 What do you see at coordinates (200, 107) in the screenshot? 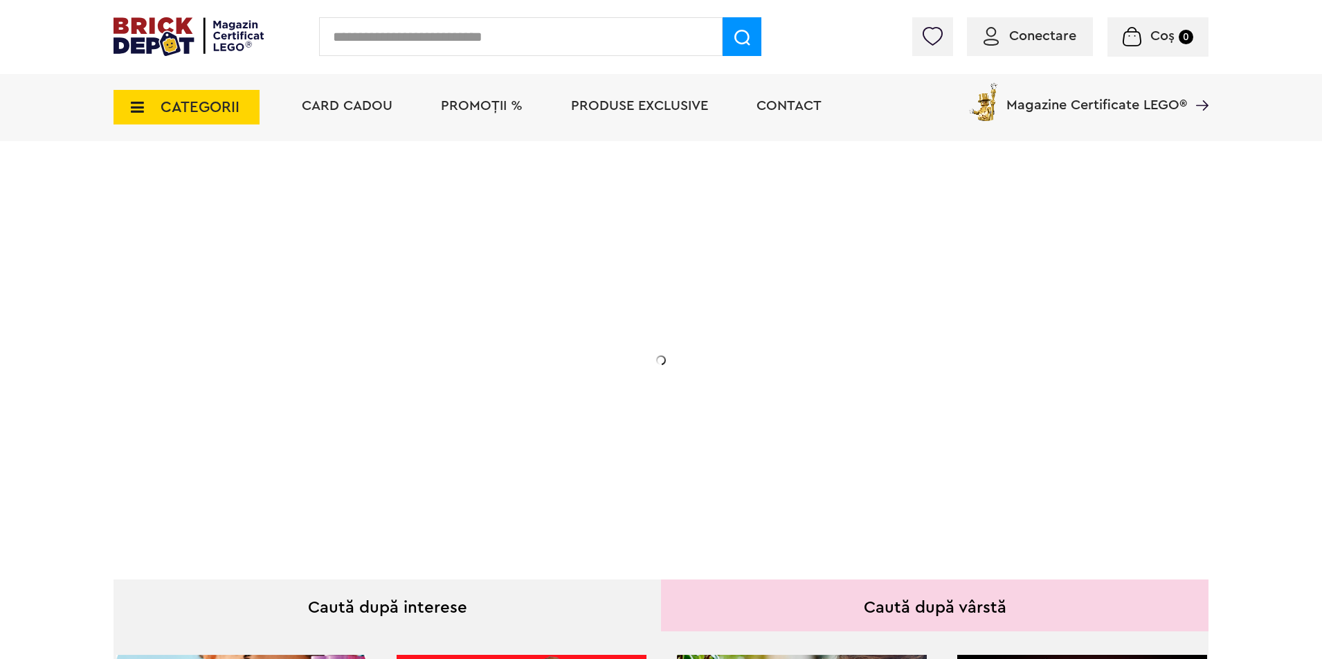
I see `span: CATEGORII` at bounding box center [200, 107].